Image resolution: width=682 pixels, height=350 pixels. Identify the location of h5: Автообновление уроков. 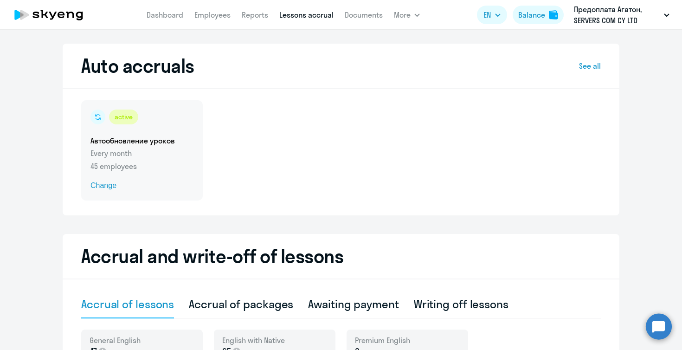
(142, 141).